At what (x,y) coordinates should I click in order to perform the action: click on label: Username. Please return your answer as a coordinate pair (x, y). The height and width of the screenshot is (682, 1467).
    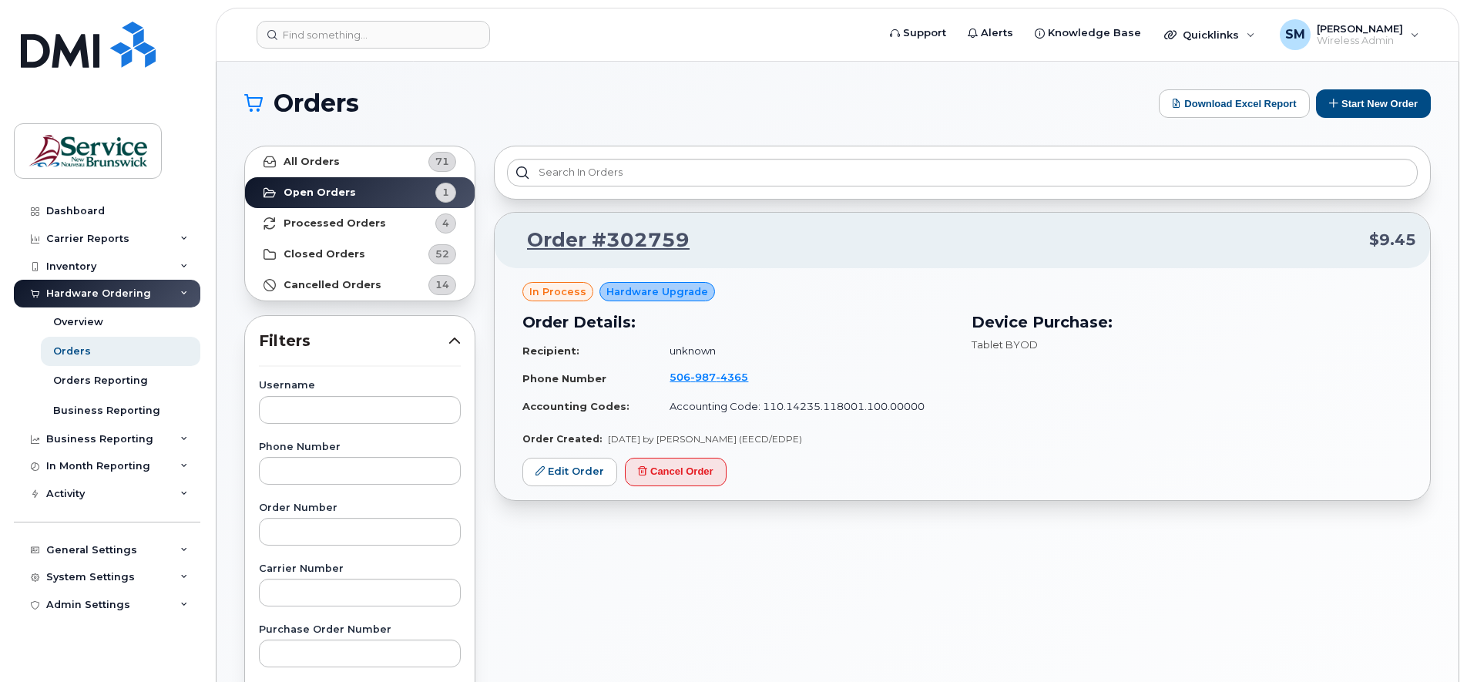
    Looking at the image, I should click on (360, 385).